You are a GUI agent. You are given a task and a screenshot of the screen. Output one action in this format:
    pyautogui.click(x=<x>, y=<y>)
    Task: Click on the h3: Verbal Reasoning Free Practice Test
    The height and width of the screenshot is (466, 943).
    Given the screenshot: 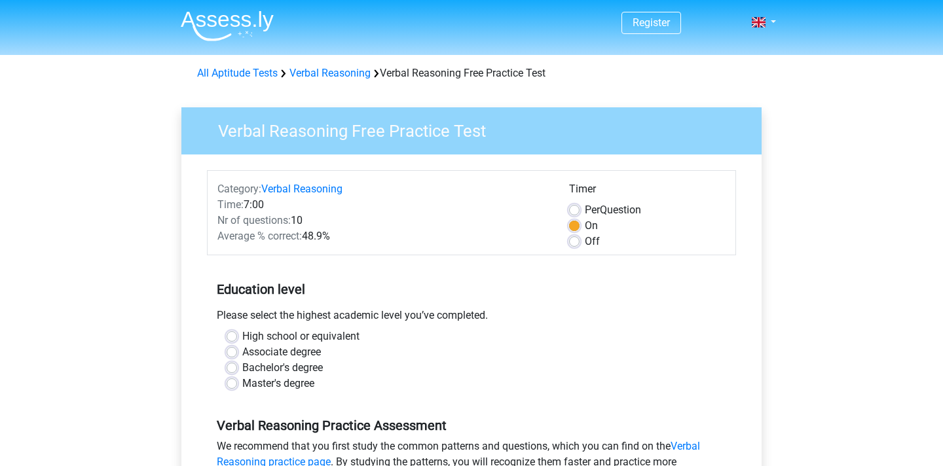 What is the action you would take?
    pyautogui.click(x=477, y=128)
    